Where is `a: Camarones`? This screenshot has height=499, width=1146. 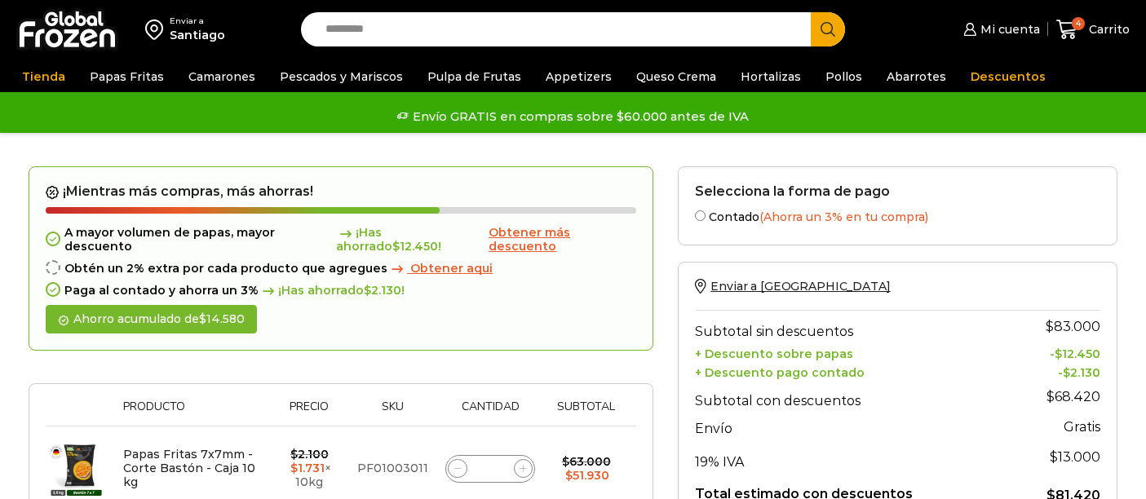 a: Camarones is located at coordinates (222, 77).